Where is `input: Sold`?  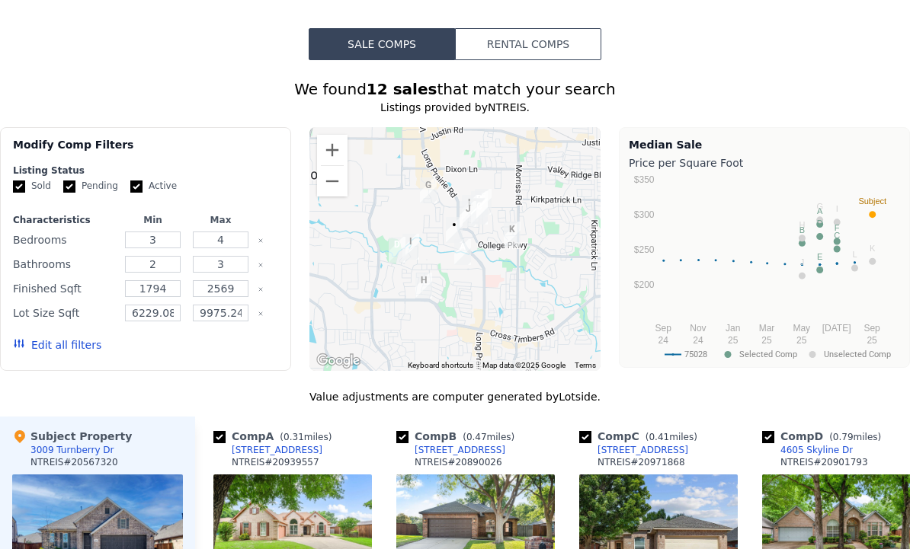 input: Sold is located at coordinates (19, 187).